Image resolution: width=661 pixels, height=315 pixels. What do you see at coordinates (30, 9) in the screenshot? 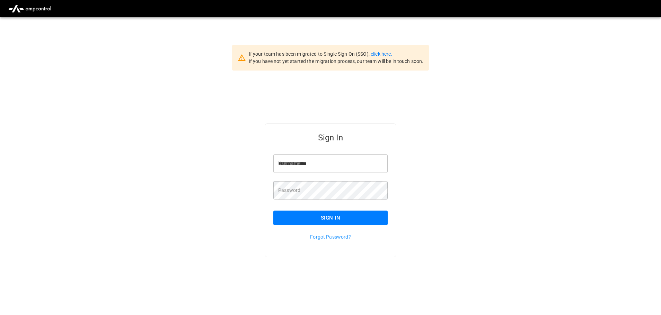
I see `img: ampcontrol.io logo` at bounding box center [30, 9].